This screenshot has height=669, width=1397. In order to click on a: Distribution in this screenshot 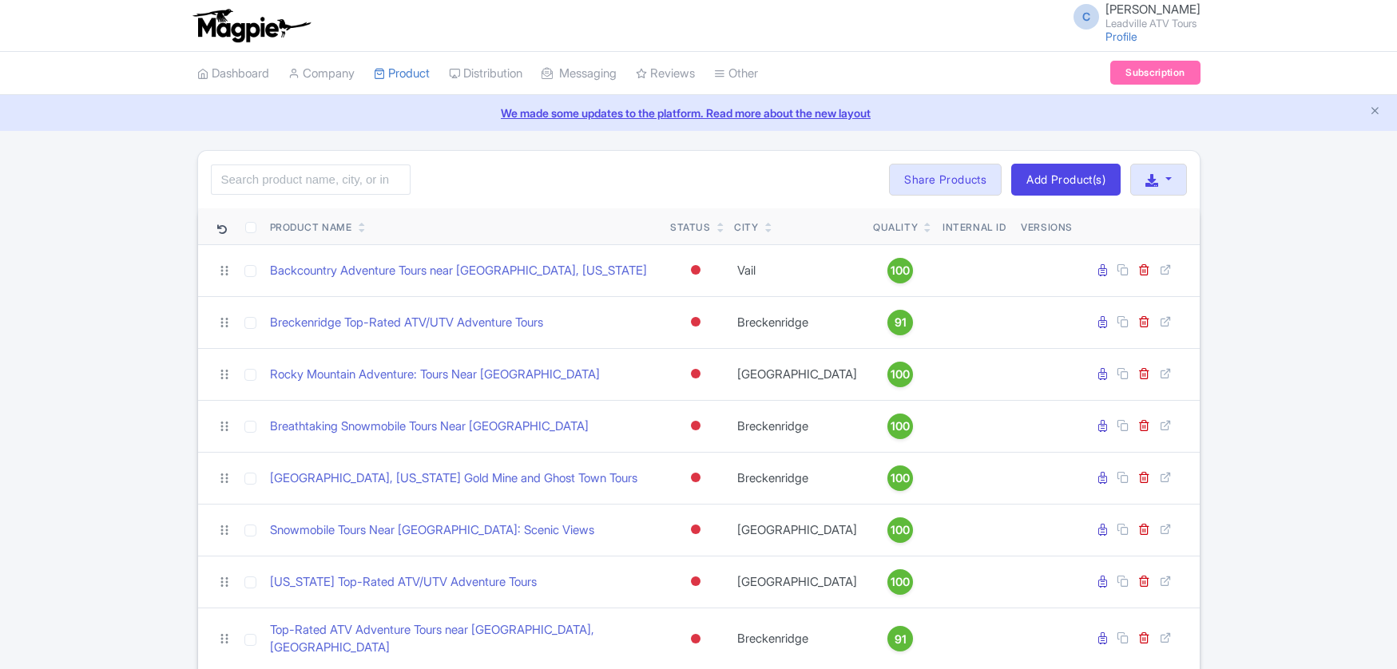, I will do `click(486, 73)`.